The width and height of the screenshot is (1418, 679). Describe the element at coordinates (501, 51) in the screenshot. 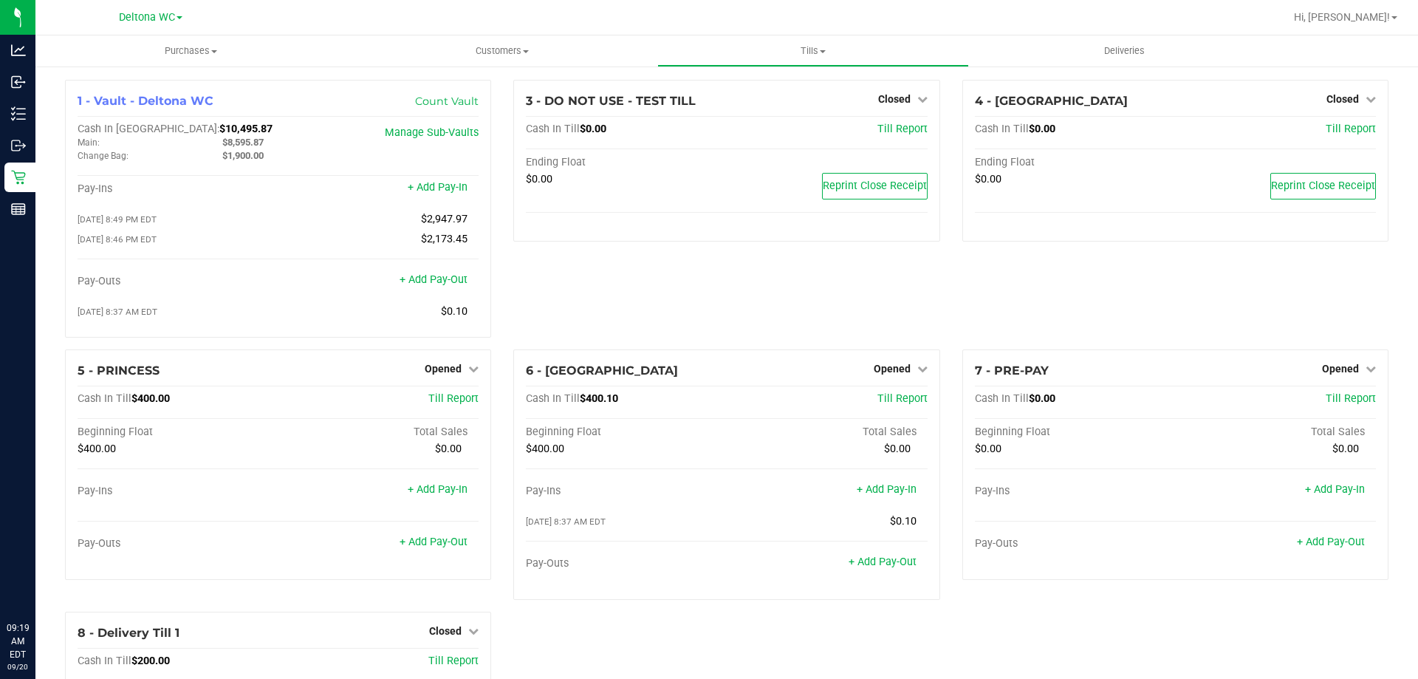

I see `a: Customers` at that location.